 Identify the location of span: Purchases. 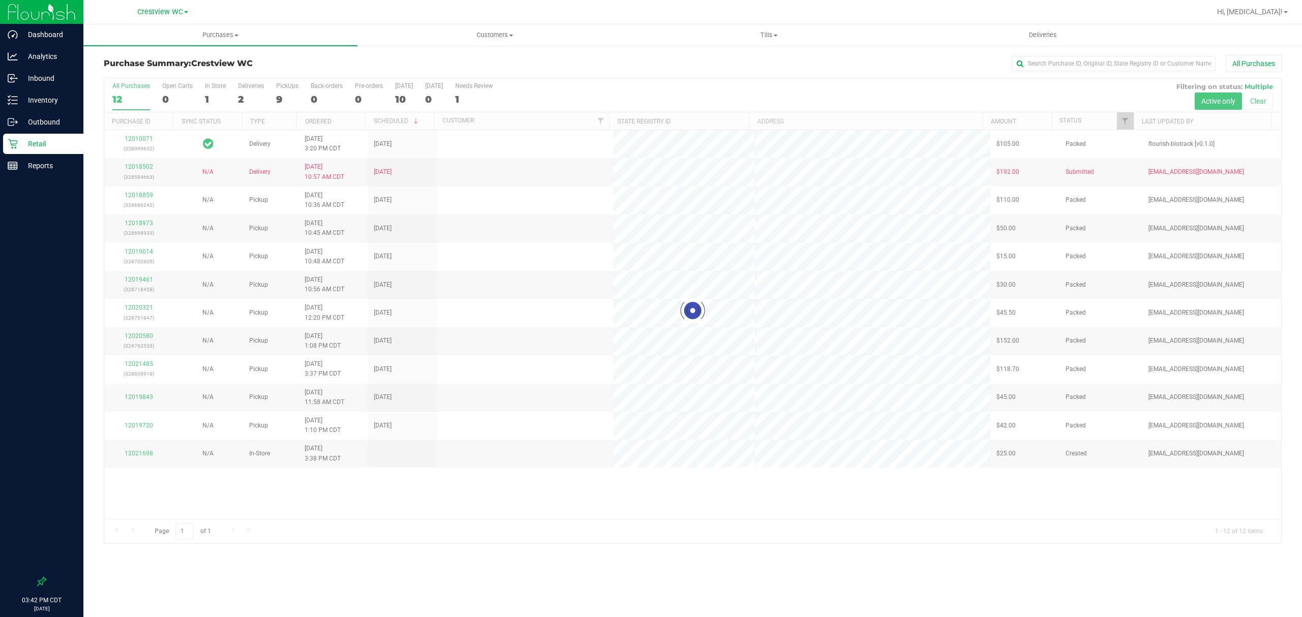
(220, 35).